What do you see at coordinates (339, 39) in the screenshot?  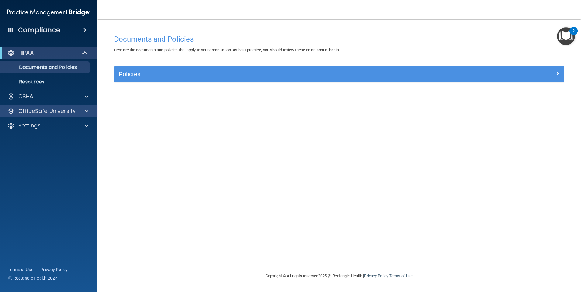 I see `h4: Documents and Policies` at bounding box center [339, 39].